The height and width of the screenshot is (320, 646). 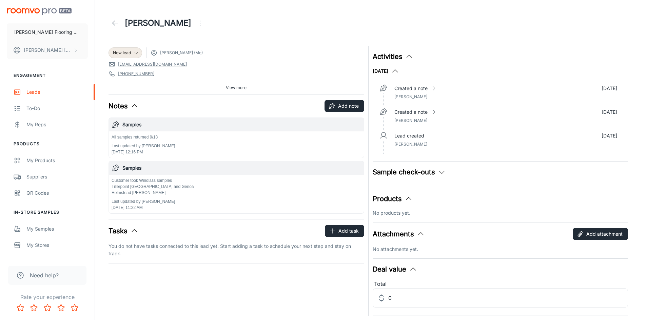 I want to click on button: Rate 5 star, so click(x=75, y=308).